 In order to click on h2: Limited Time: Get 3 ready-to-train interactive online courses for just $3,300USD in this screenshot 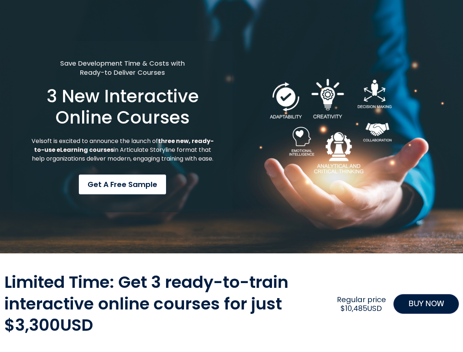, I will do `click(167, 304)`.